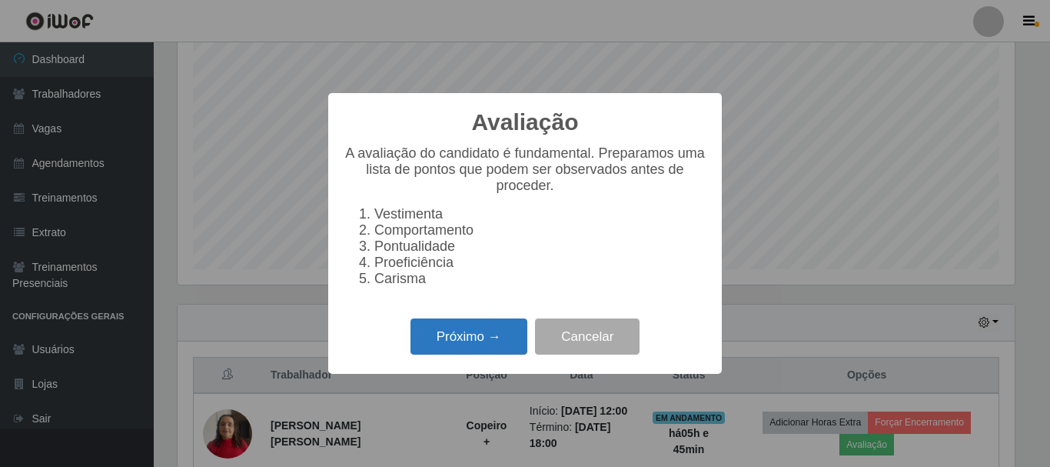 This screenshot has width=1050, height=467. What do you see at coordinates (525, 169) in the screenshot?
I see `p: A avaliação do candidato é fundamental. Preparamos uma lista de pontos que podem ser observados a...` at bounding box center [525, 169].